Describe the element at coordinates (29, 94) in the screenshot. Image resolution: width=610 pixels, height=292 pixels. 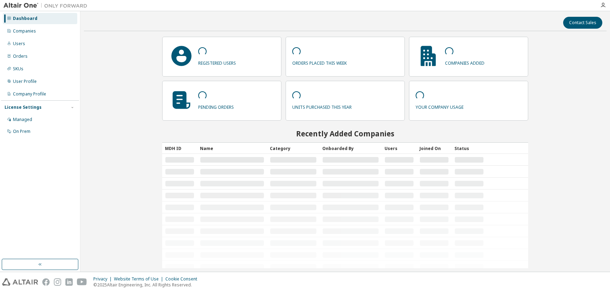
I see `div: Company Profile` at that location.